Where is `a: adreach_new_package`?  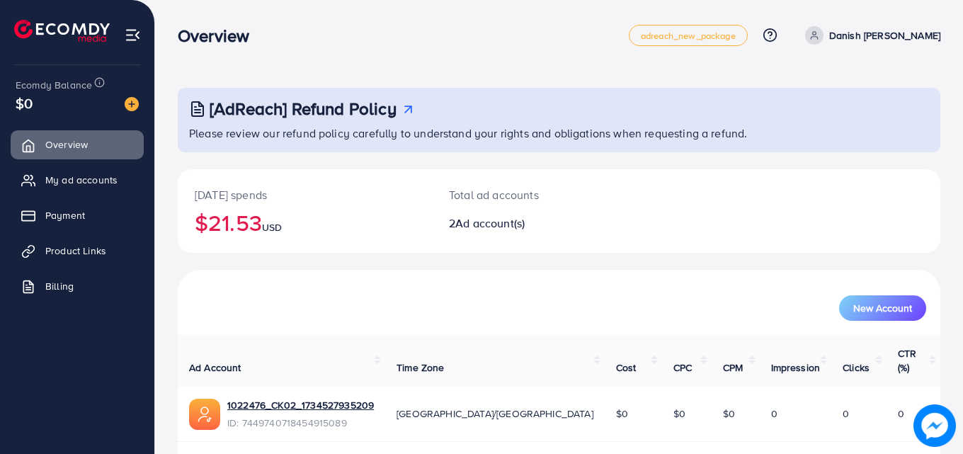 a: adreach_new_package is located at coordinates (688, 35).